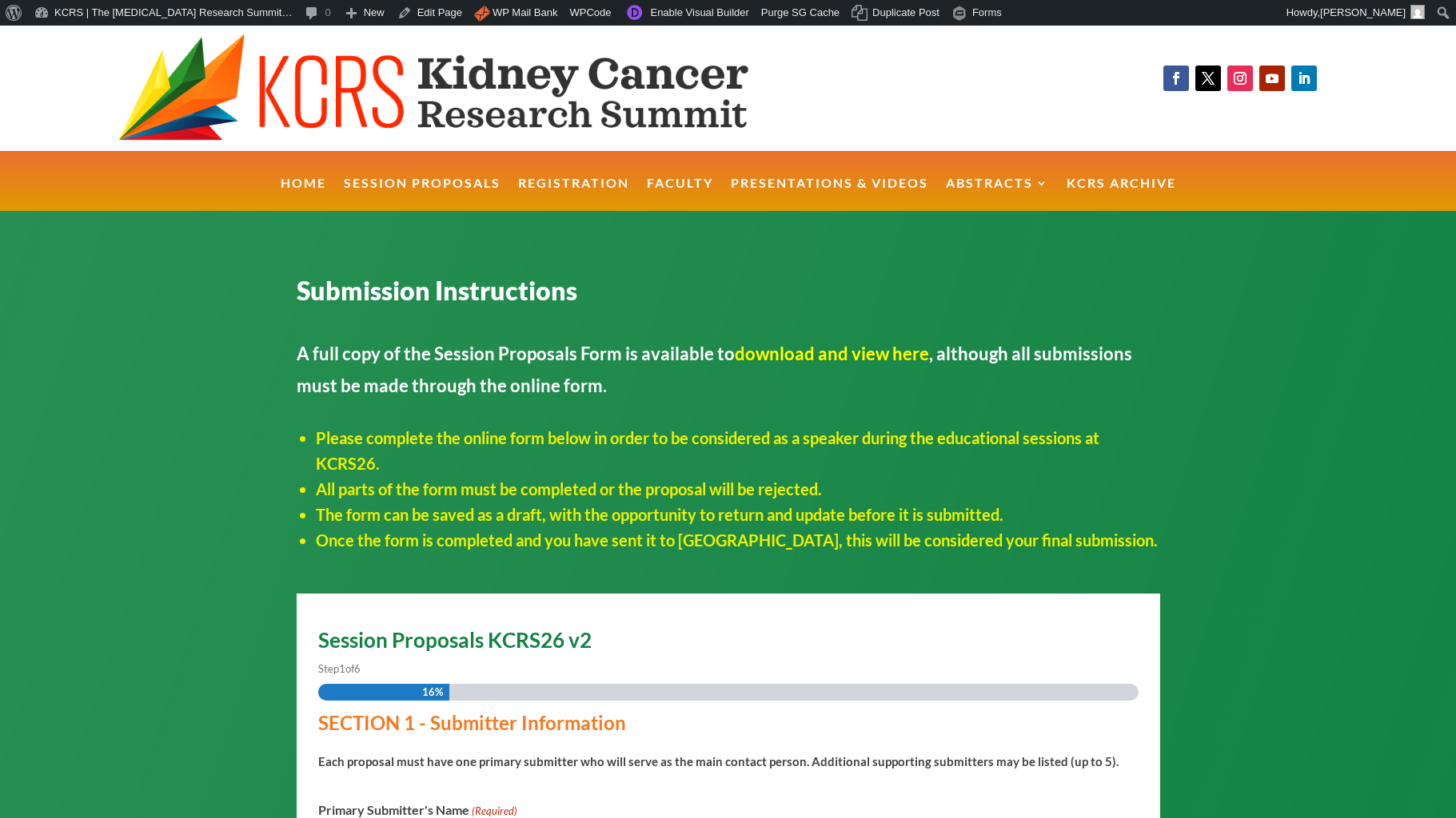 The image size is (1456, 818). Describe the element at coordinates (422, 194) in the screenshot. I see `a: Session Proposals` at that location.